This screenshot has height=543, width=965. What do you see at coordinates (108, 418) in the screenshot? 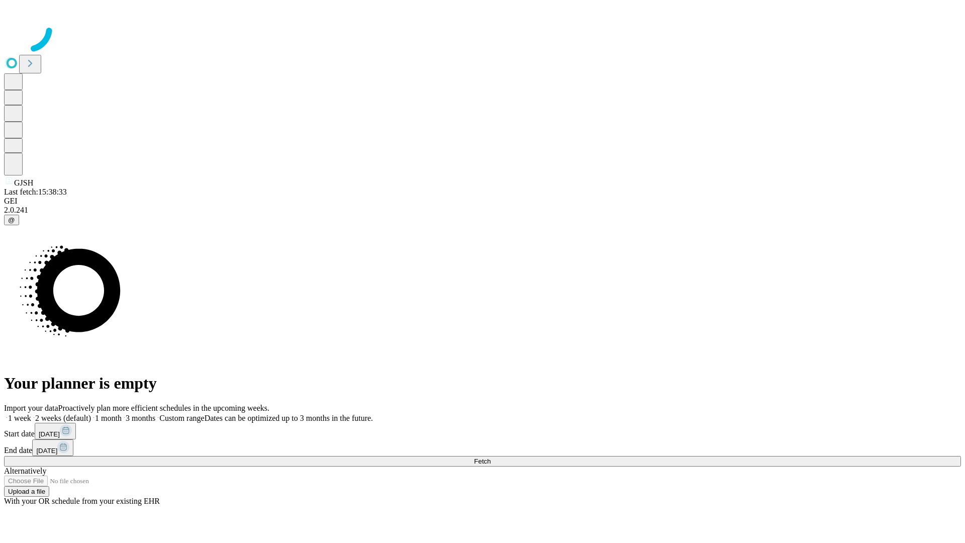
I see `span: 1 month` at bounding box center [108, 418].